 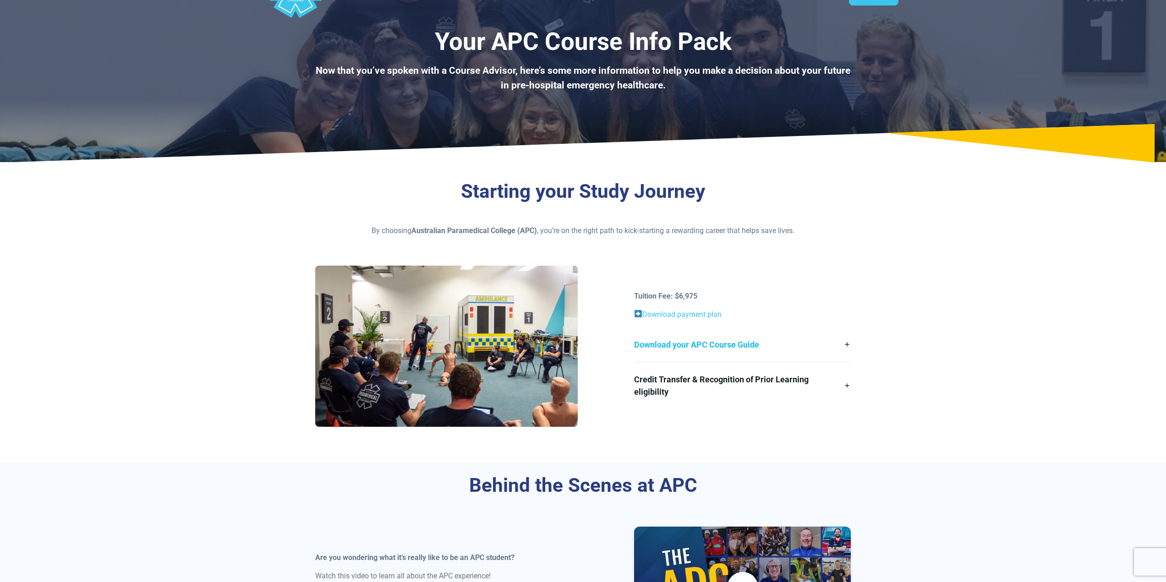 I want to click on strong: Tuition Fee: $6,975, so click(x=666, y=296).